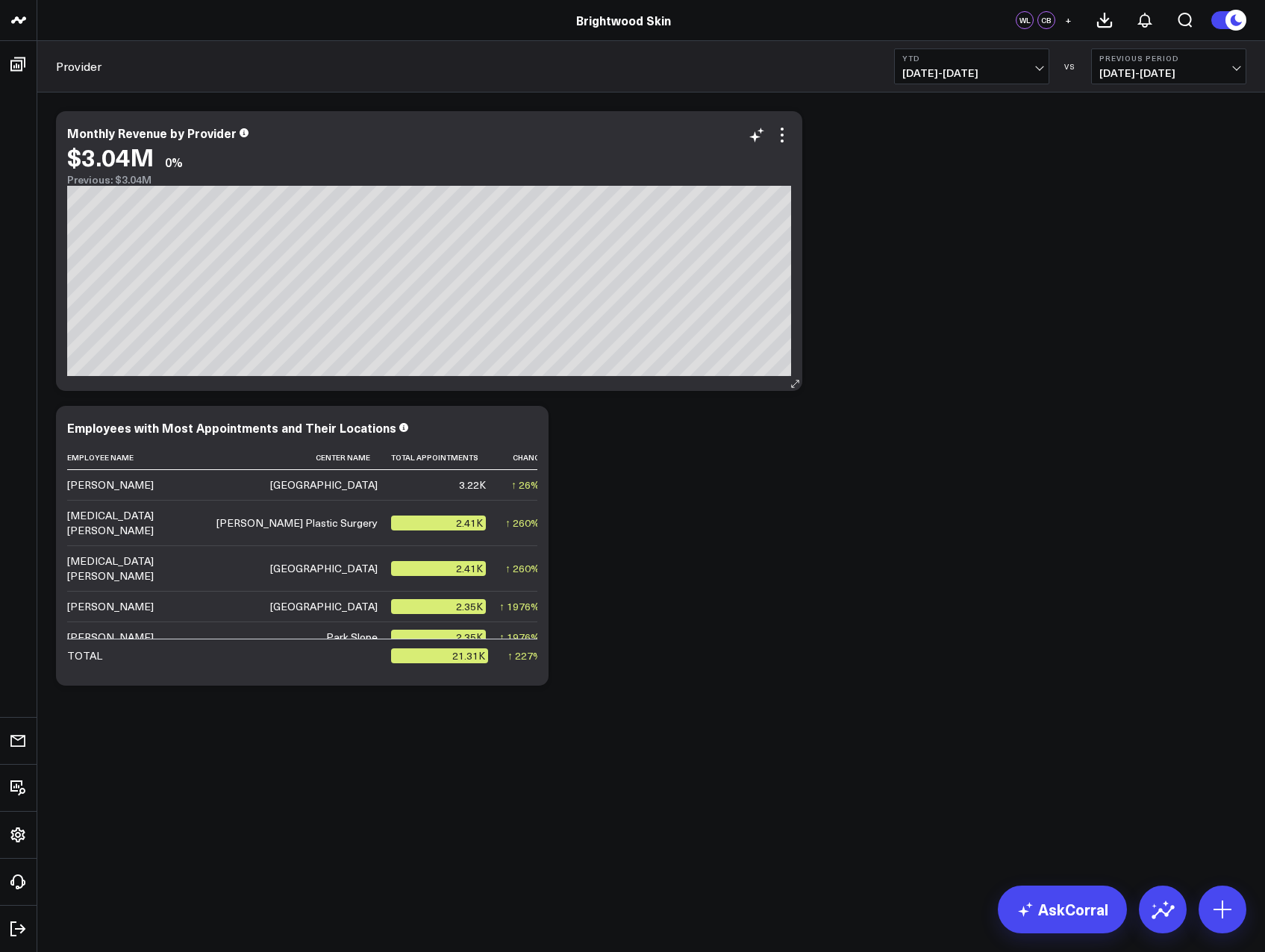  What do you see at coordinates (430, 180) in the screenshot?
I see `div: Previous: $3.04M` at bounding box center [430, 180].